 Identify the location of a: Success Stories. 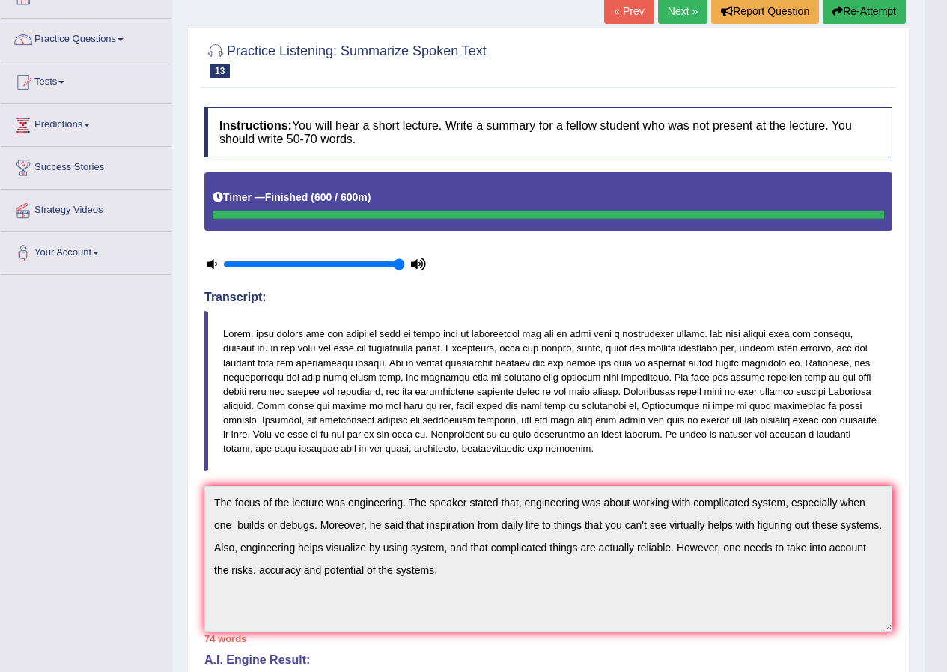
(86, 165).